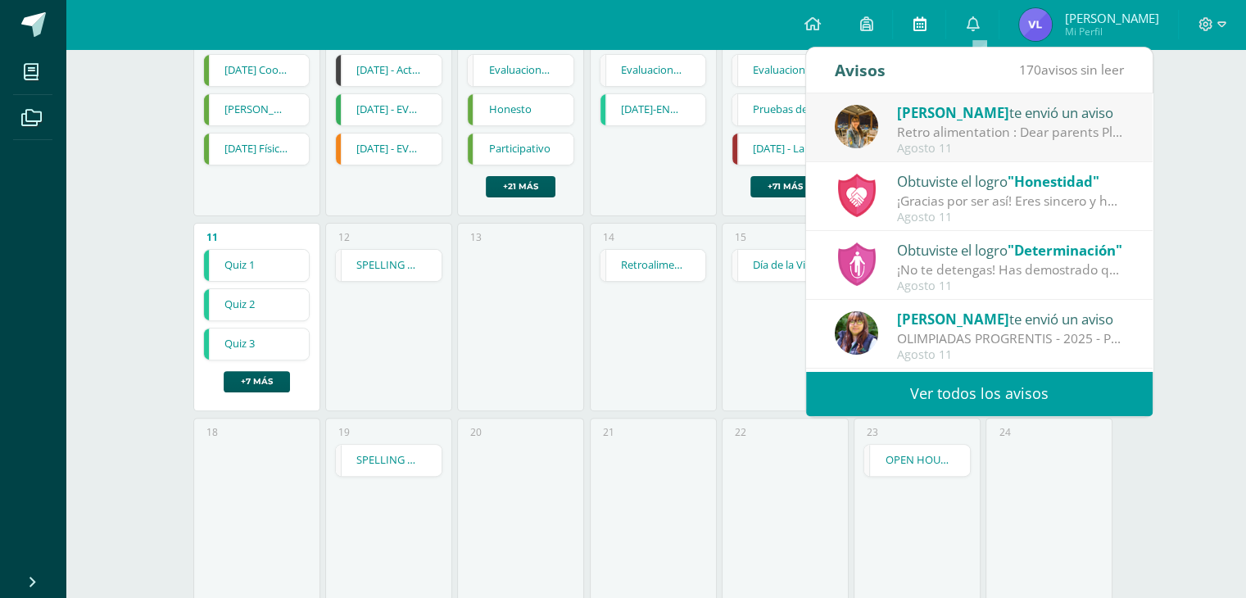  What do you see at coordinates (256, 149) in the screenshot?
I see `div: Julio 30 Físico y juego de baloncesto | Tarea` at bounding box center [256, 149].